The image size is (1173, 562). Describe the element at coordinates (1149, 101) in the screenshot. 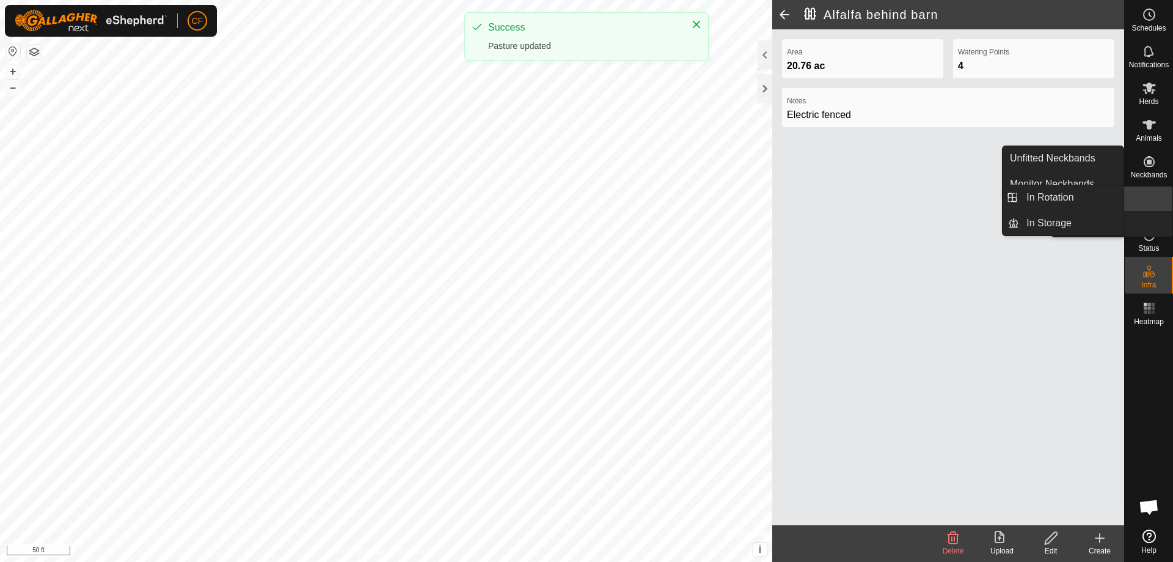

I see `span: Herds` at that location.